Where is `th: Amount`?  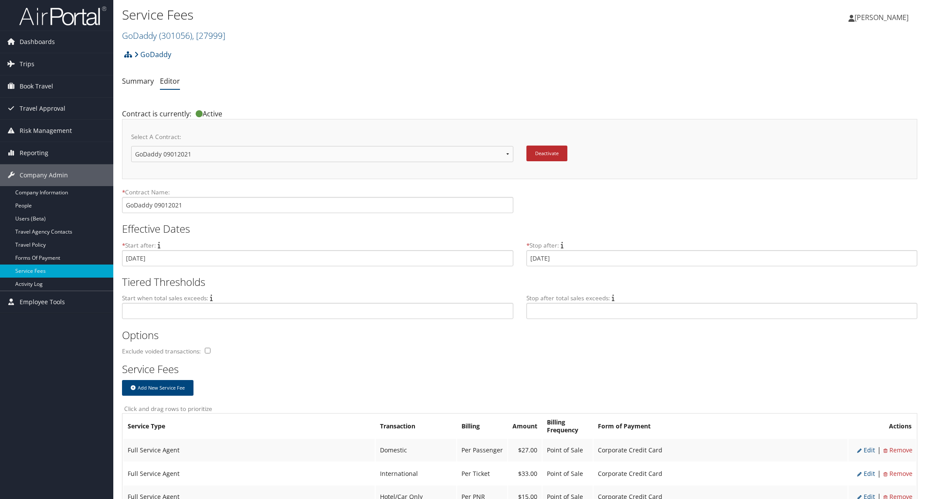
th: Amount is located at coordinates (525, 426).